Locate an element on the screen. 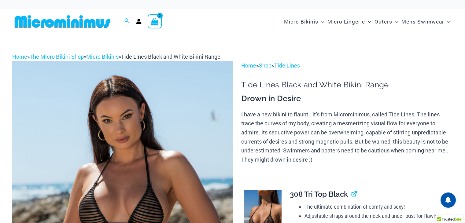 The image size is (465, 223). span: Tide Lines Black and White Bikini Range is located at coordinates (171, 57).